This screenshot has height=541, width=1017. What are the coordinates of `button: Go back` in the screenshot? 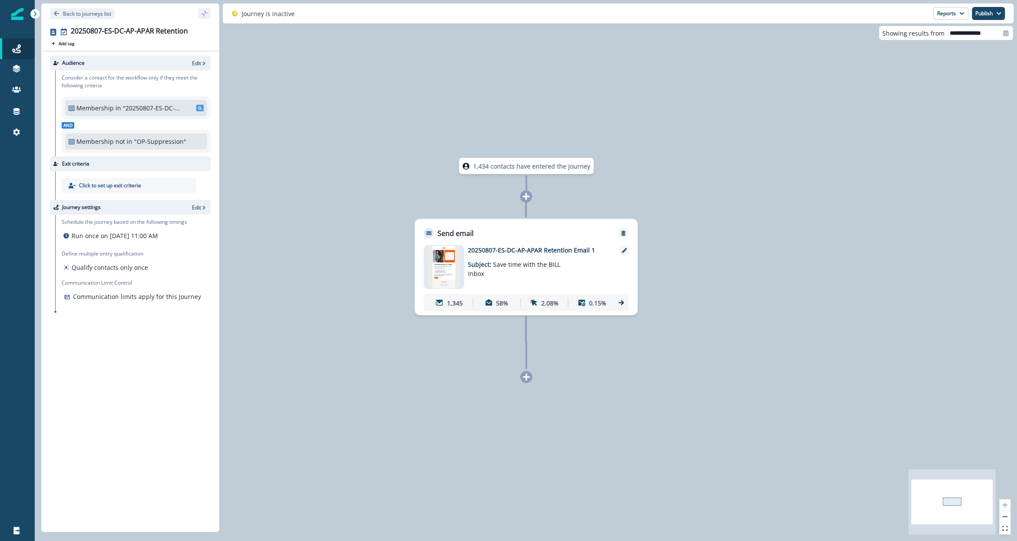 It's located at (82, 13).